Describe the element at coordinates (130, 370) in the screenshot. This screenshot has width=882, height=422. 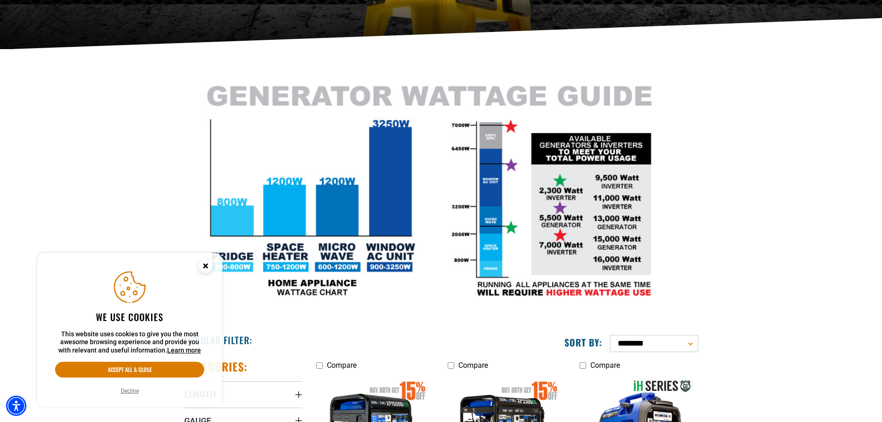
I see `button: Accept all & close` at that location.